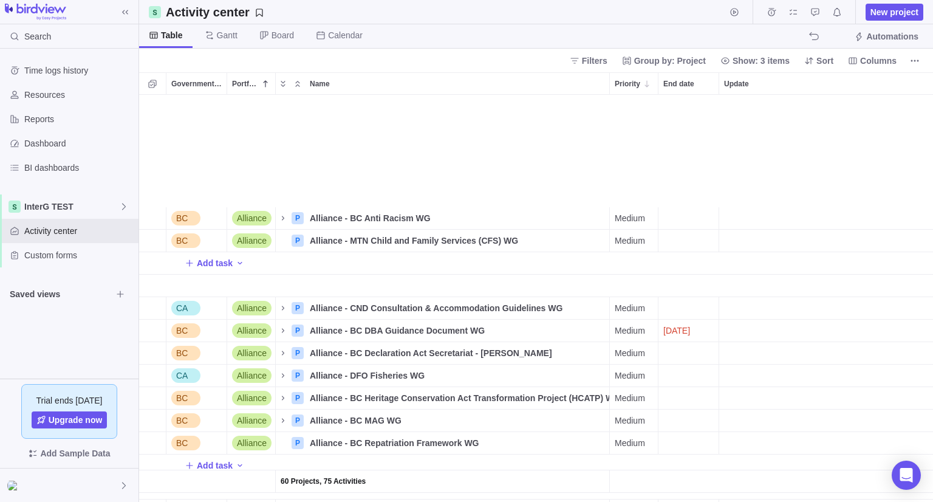  I want to click on span: Portfolio, so click(245, 84).